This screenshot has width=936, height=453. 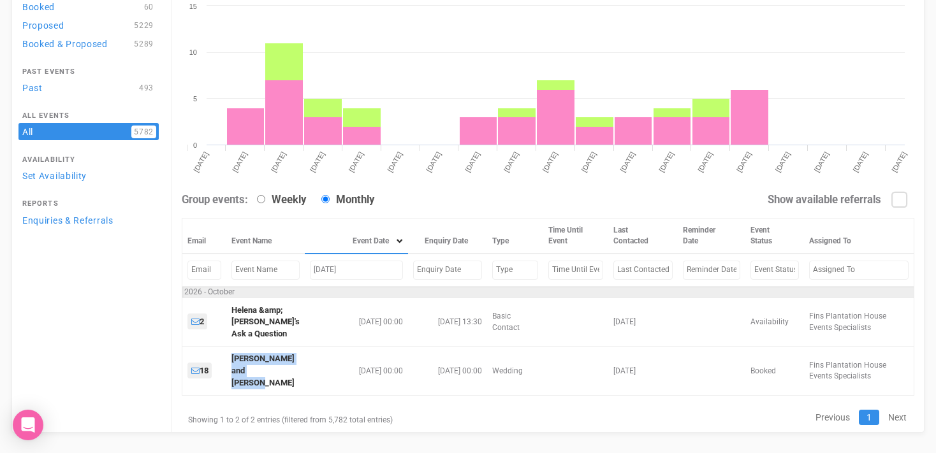 What do you see at coordinates (204, 270) in the screenshot?
I see `input: Filter by Email` at bounding box center [204, 270].